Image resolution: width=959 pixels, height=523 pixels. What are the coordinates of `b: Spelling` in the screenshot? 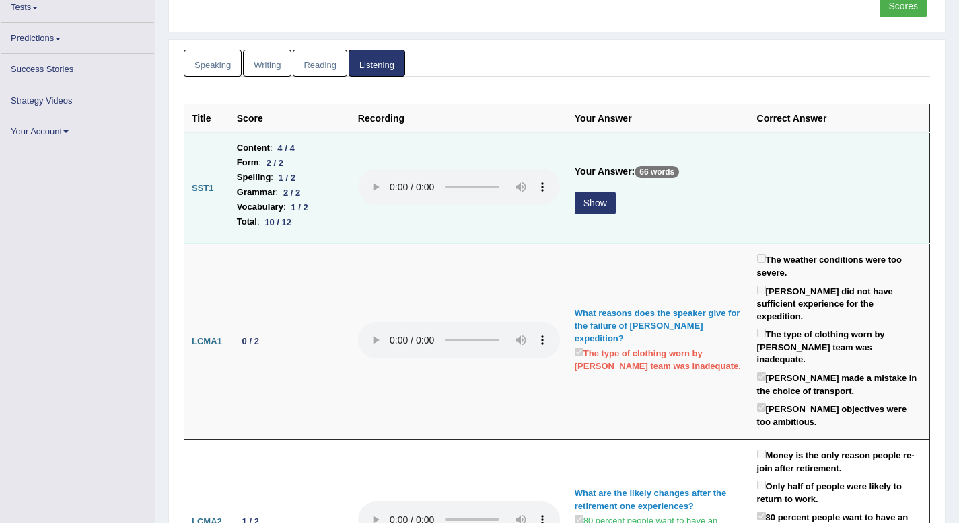 It's located at (254, 178).